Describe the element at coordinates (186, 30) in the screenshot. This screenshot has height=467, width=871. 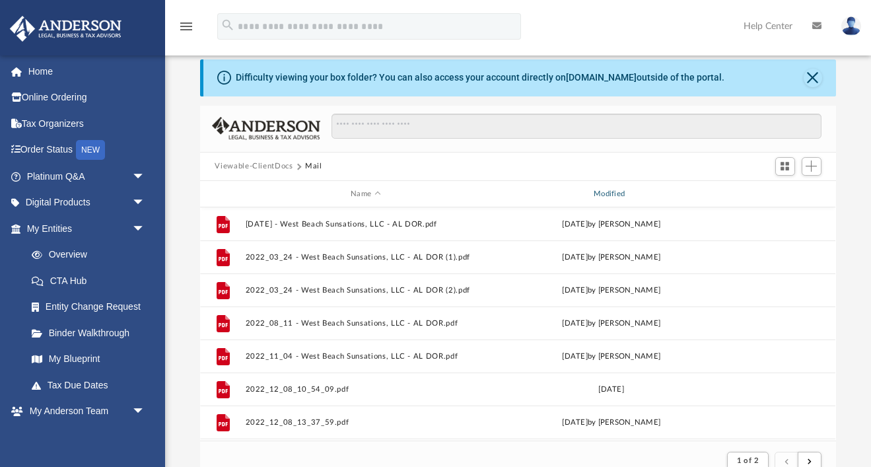
I see `a: menu` at that location.